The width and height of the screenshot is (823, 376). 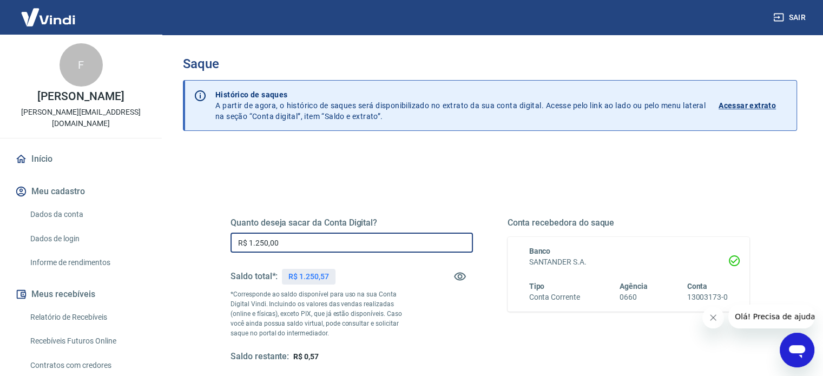 What do you see at coordinates (754, 106) in the screenshot?
I see `a: Acessar extrato` at bounding box center [754, 106].